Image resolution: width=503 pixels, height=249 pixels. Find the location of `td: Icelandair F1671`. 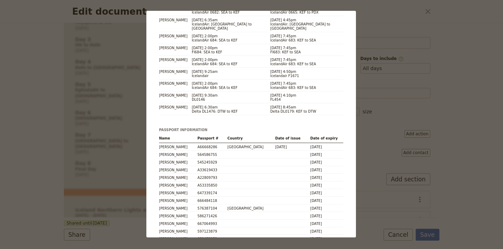

td: Icelandair F1671 is located at coordinates (305, 74).